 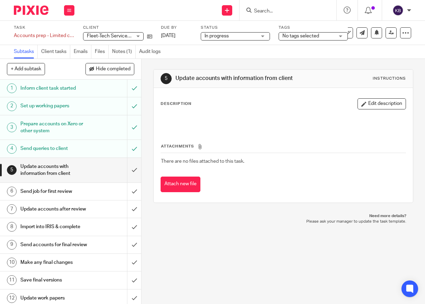 I want to click on div: 1, so click(x=12, y=88).